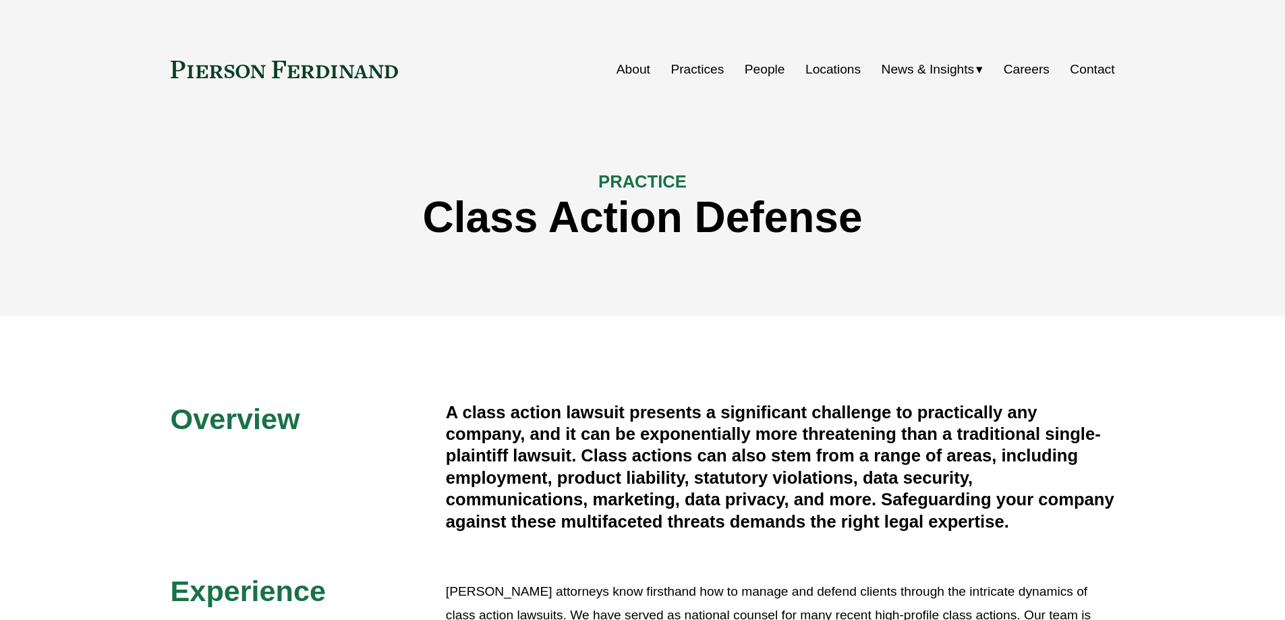 This screenshot has height=620, width=1285. Describe the element at coordinates (235, 419) in the screenshot. I see `span: Overview` at that location.